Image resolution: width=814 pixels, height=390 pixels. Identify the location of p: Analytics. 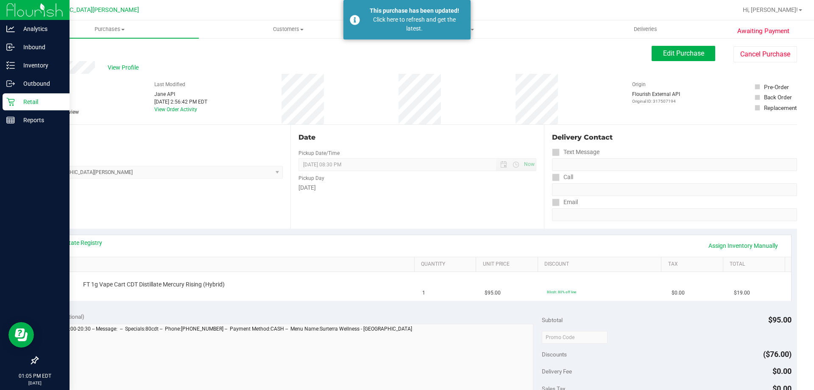
(40, 29).